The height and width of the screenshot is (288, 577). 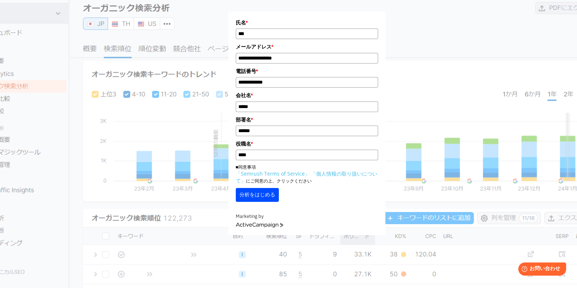 I want to click on button: 分析をはじめる, so click(x=257, y=195).